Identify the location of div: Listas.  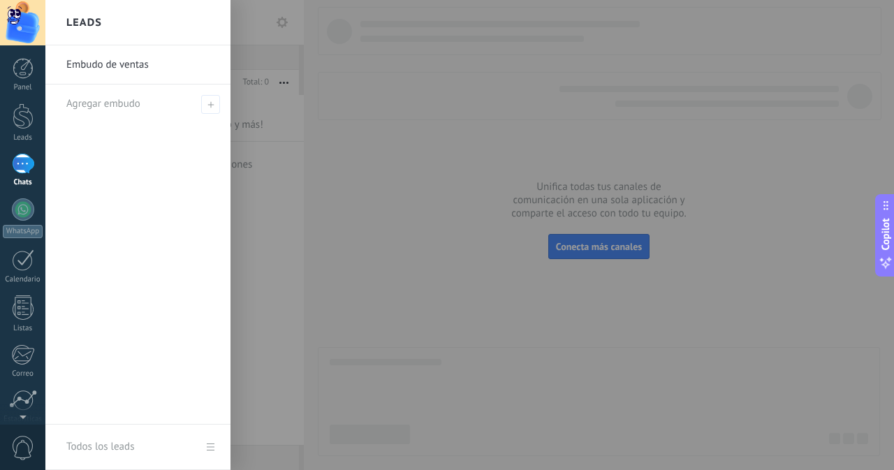
(23, 328).